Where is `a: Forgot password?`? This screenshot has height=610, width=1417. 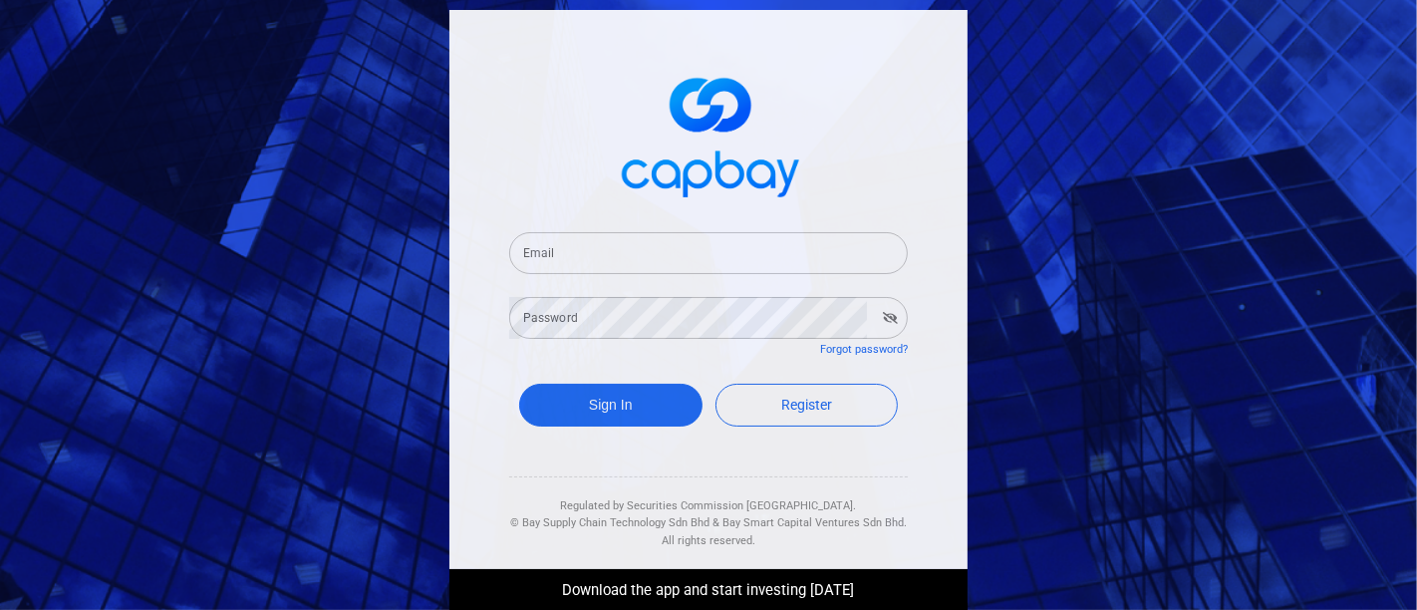
a: Forgot password? is located at coordinates (864, 349).